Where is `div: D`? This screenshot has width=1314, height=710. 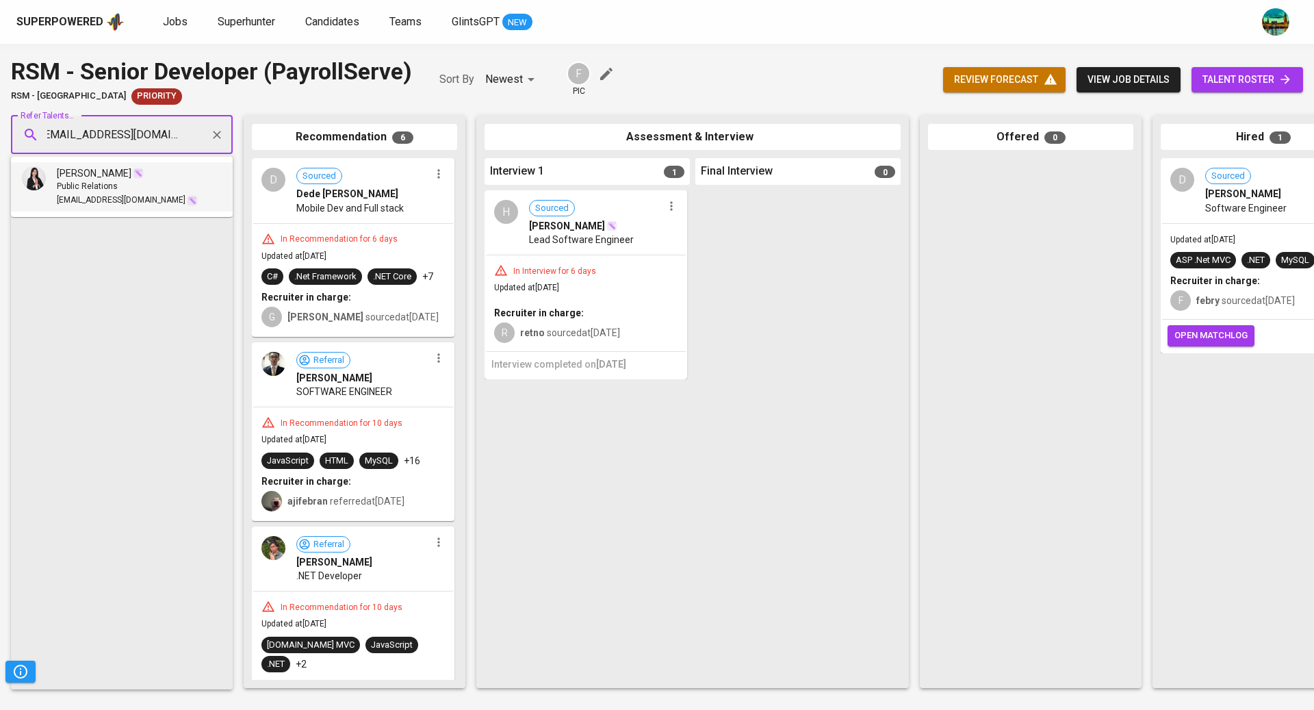 div: D is located at coordinates (1182, 179).